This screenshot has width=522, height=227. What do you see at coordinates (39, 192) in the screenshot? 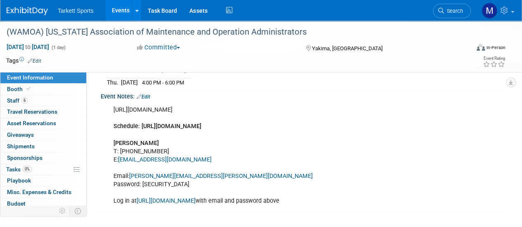
I see `span: Misc. Expenses & Credits` at bounding box center [39, 192].